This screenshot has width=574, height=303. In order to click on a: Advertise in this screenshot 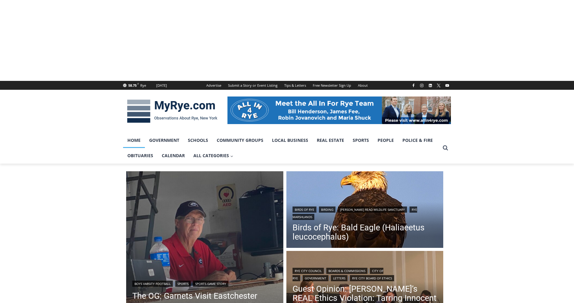, I will do `click(214, 85)`.